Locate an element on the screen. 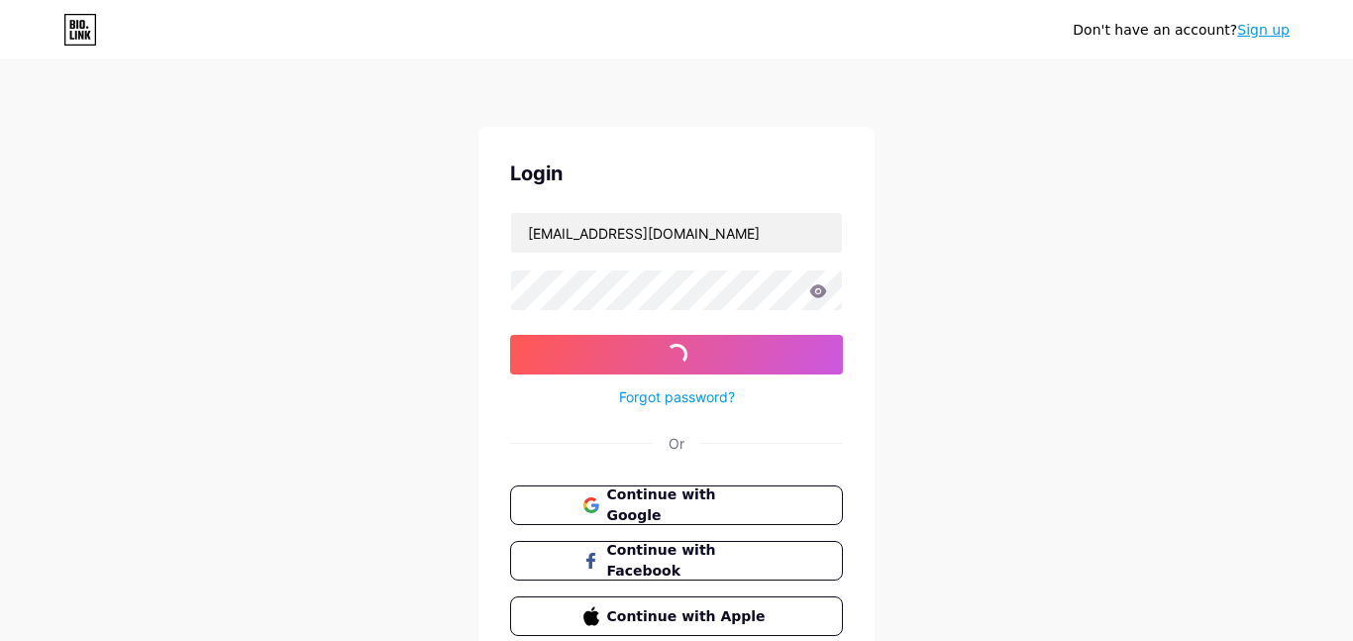 The height and width of the screenshot is (641, 1353). div: Or is located at coordinates (677, 443).